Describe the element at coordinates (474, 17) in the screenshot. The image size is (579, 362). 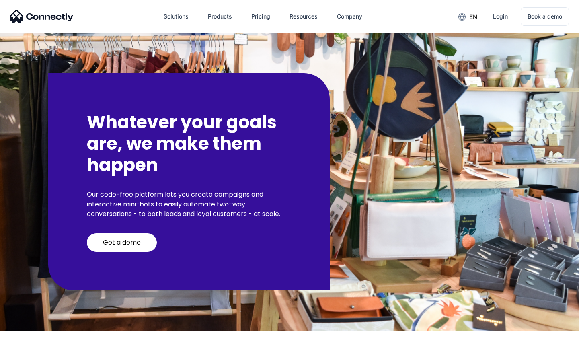
I see `div: en` at that location.